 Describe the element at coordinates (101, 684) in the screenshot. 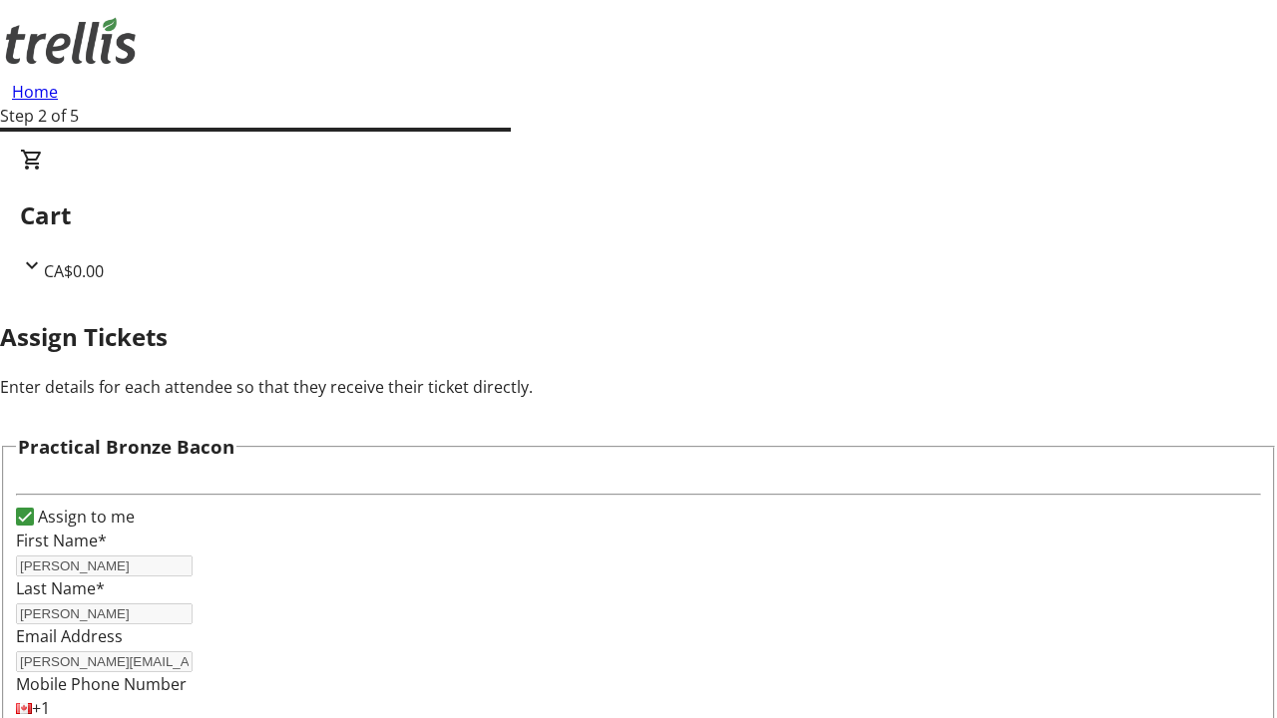

I see `label: Mobile Phone Number` at that location.